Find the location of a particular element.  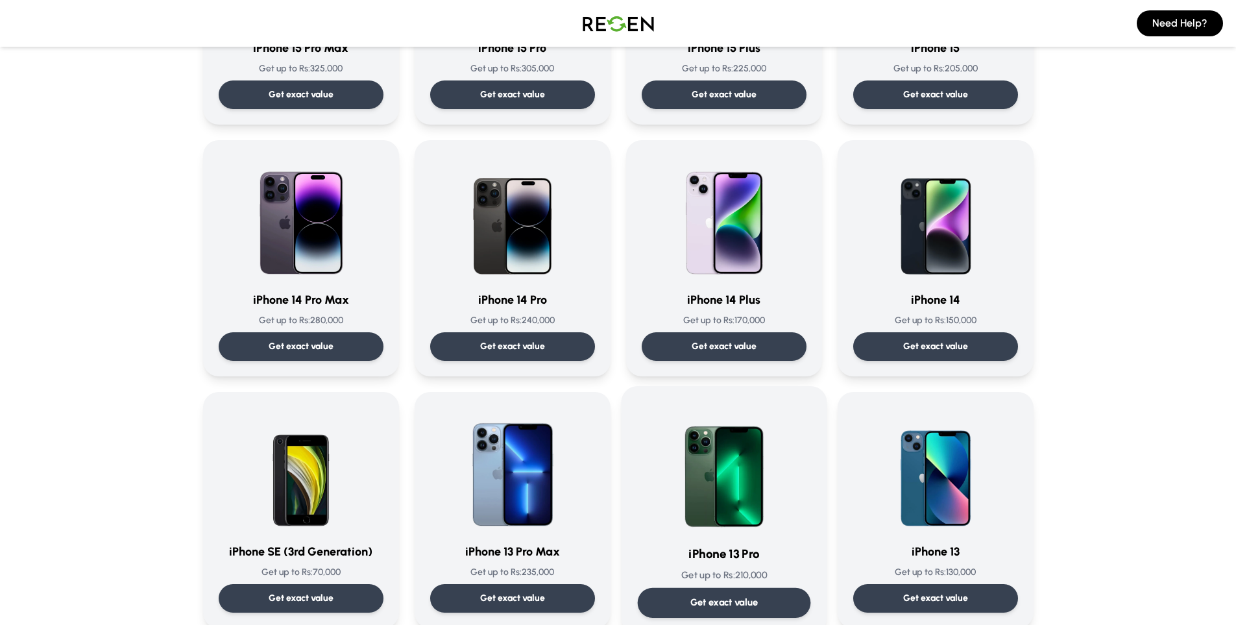

p: Get up to Rs: 205,000 is located at coordinates (935, 69).